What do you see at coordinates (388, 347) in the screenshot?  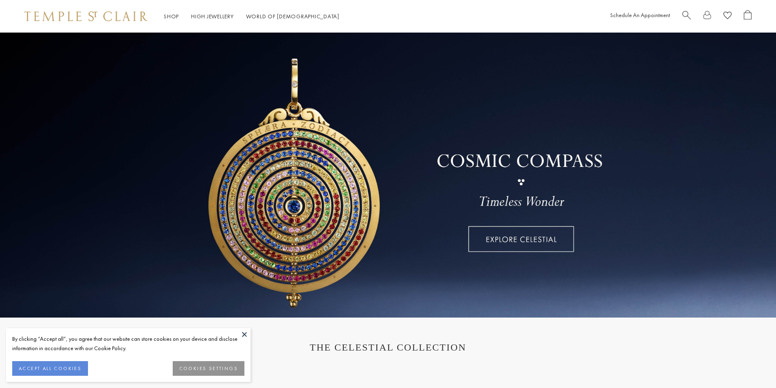 I see `h1: THE CELESTIAL COLLECTION` at bounding box center [388, 347].